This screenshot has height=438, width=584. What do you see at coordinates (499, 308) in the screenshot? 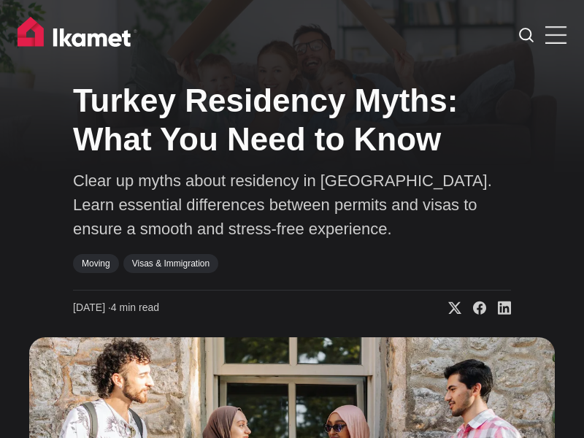
I see `a: Share on Linkedin` at bounding box center [499, 308].